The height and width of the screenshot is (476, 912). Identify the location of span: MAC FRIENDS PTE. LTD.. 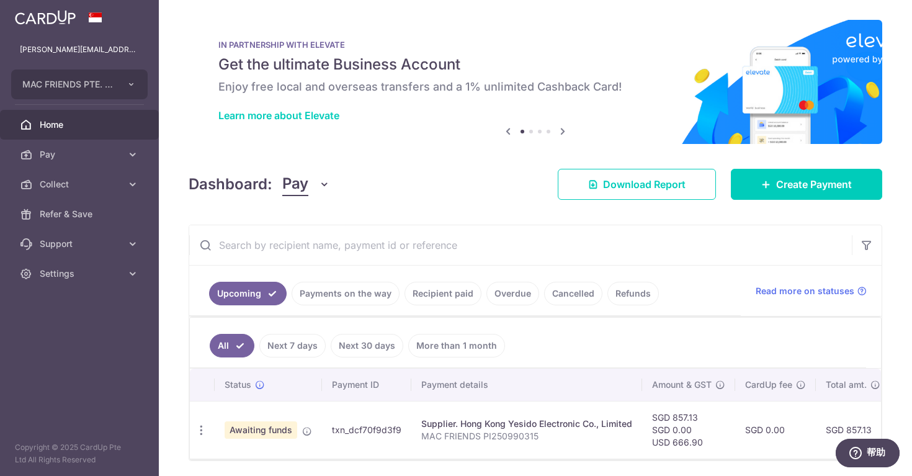
(68, 84).